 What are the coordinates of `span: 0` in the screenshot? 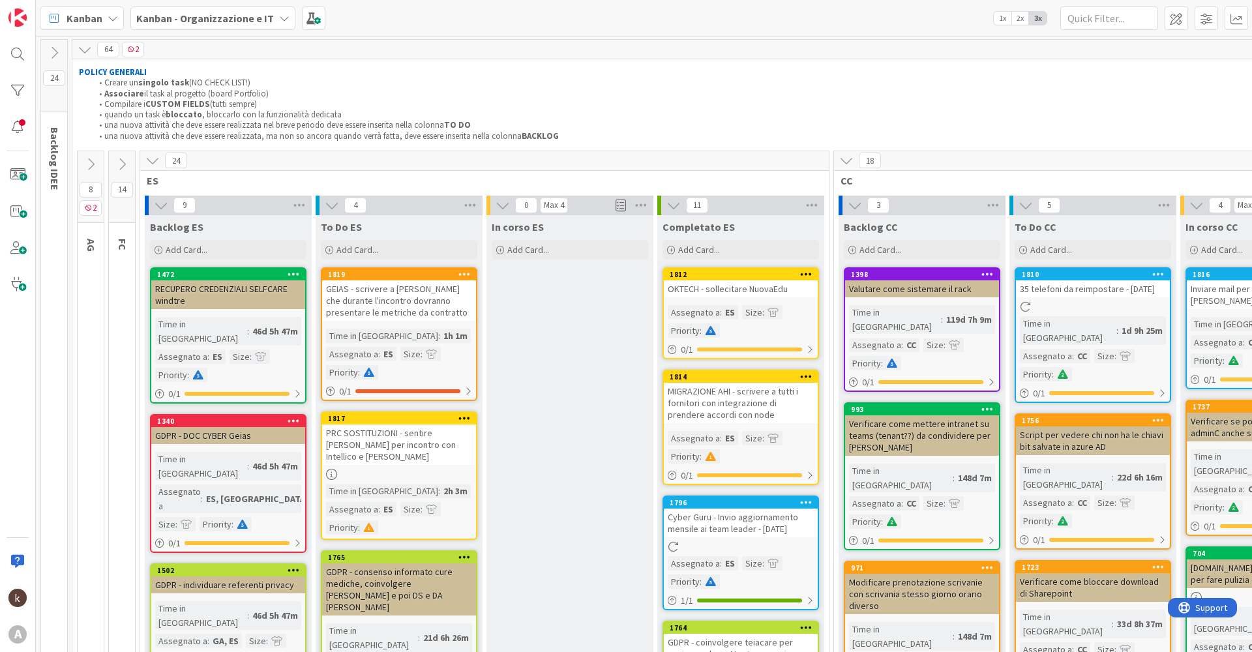 It's located at (526, 205).